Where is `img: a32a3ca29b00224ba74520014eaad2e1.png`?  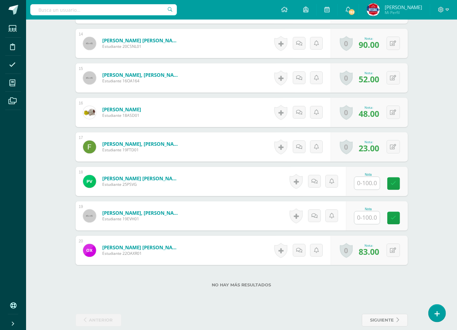
img: a32a3ca29b00224ba74520014eaad2e1.png is located at coordinates (90, 147).